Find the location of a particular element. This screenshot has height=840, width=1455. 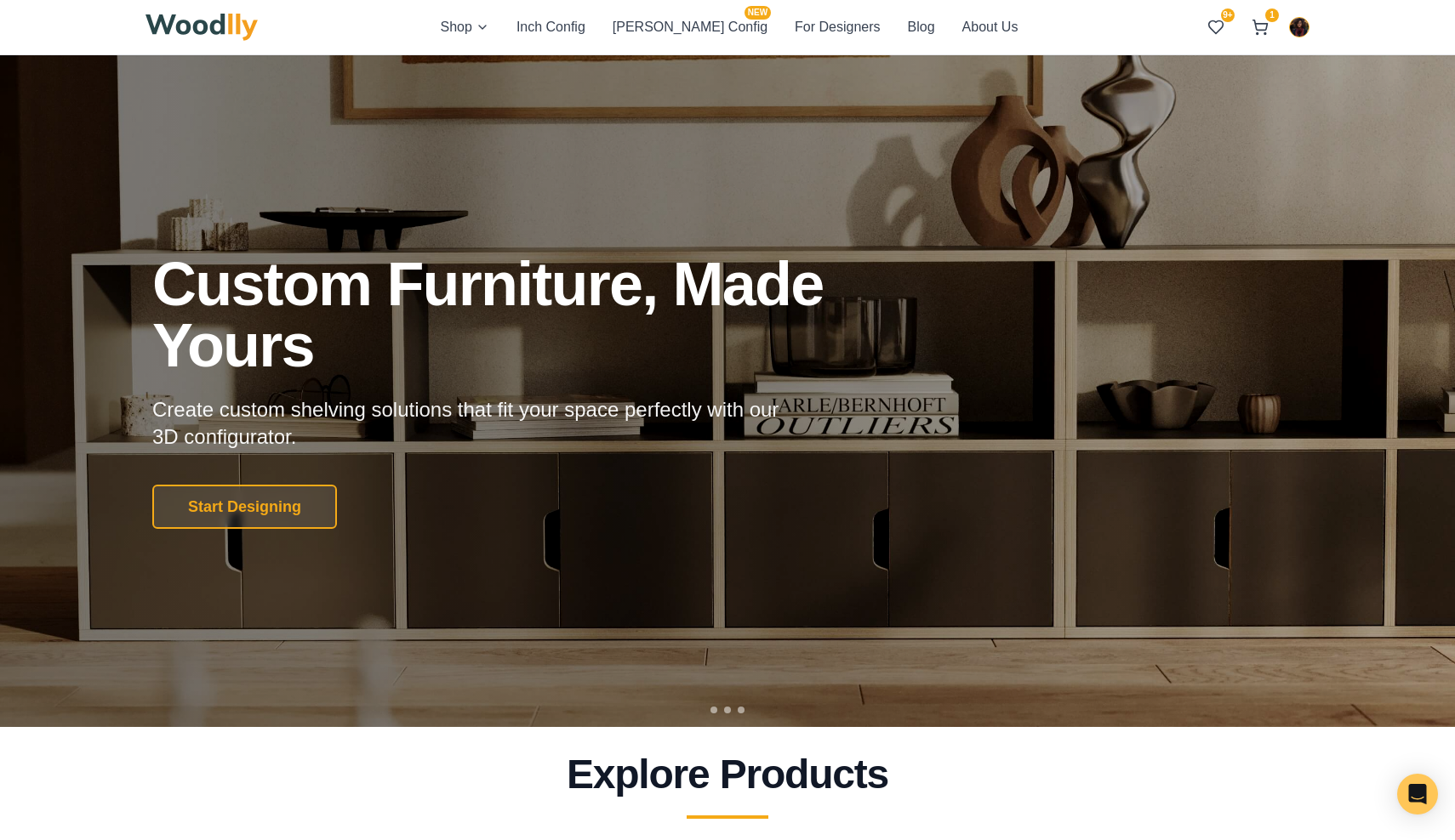

button: Inch Config is located at coordinates (551, 27).